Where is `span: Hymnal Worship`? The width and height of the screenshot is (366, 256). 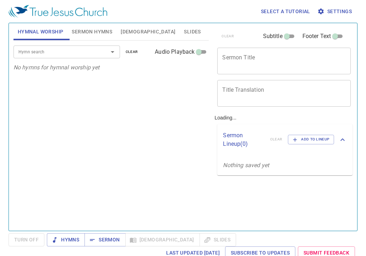
span: Hymnal Worship is located at coordinates (41, 32).